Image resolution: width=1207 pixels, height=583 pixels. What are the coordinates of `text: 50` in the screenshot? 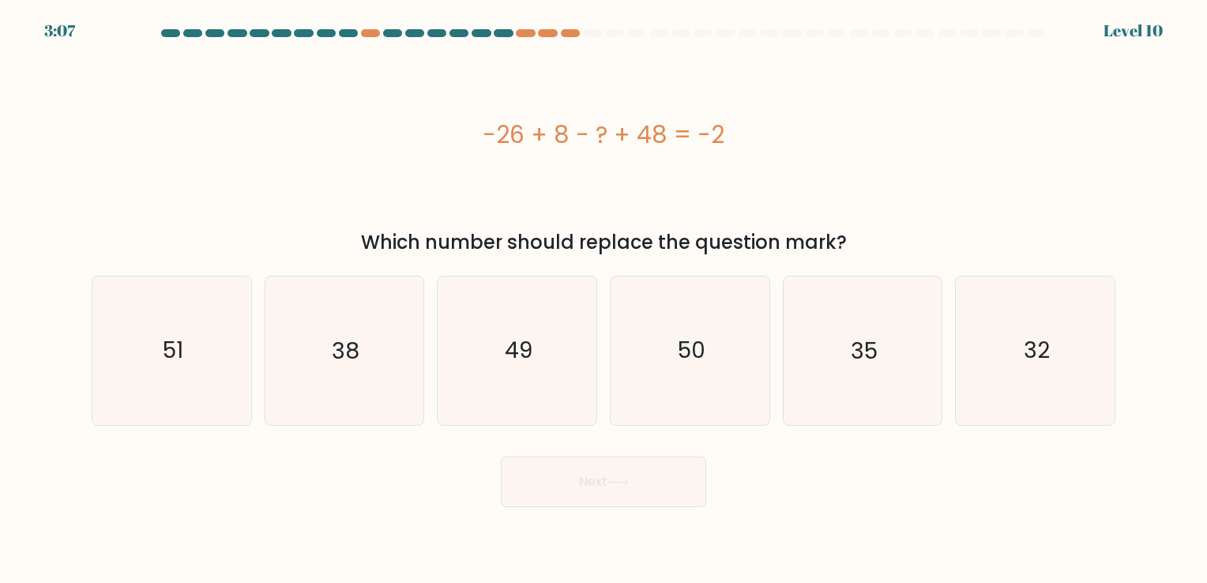 It's located at (691, 351).